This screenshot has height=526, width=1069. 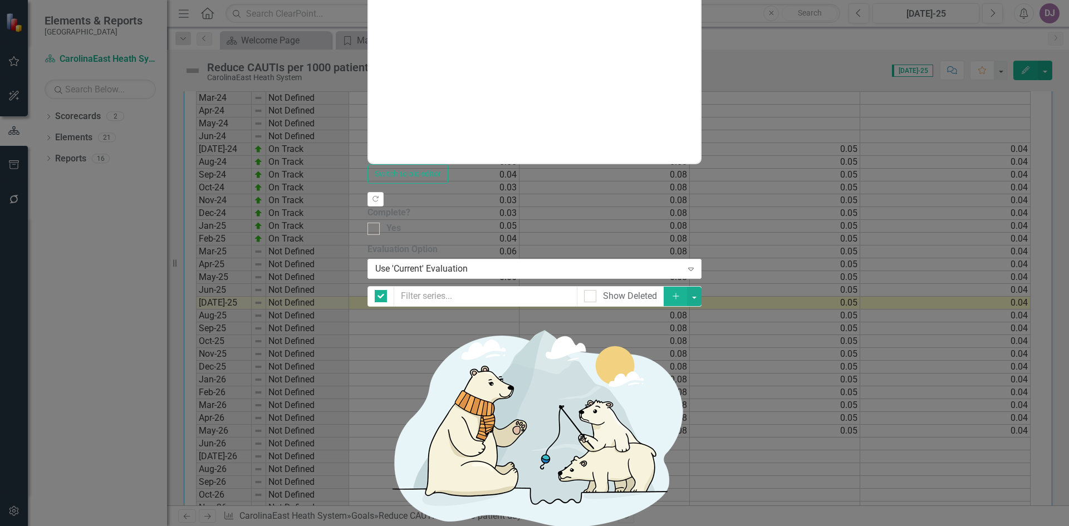 I want to click on input: Filter series..., so click(x=485, y=296).